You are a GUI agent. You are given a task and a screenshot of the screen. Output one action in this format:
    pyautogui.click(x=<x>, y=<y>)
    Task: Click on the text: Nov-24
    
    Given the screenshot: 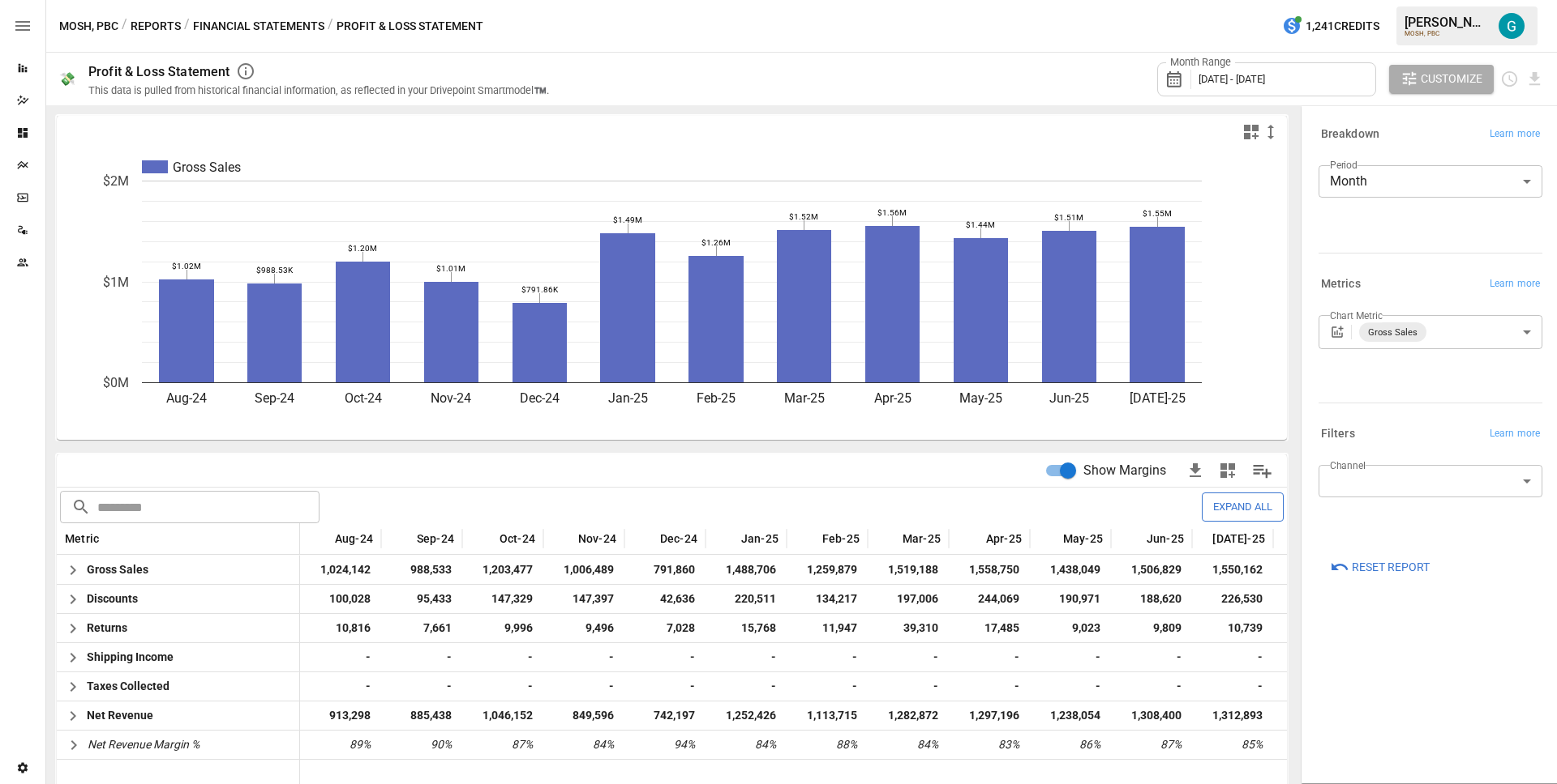 What is the action you would take?
    pyautogui.click(x=451, y=397)
    